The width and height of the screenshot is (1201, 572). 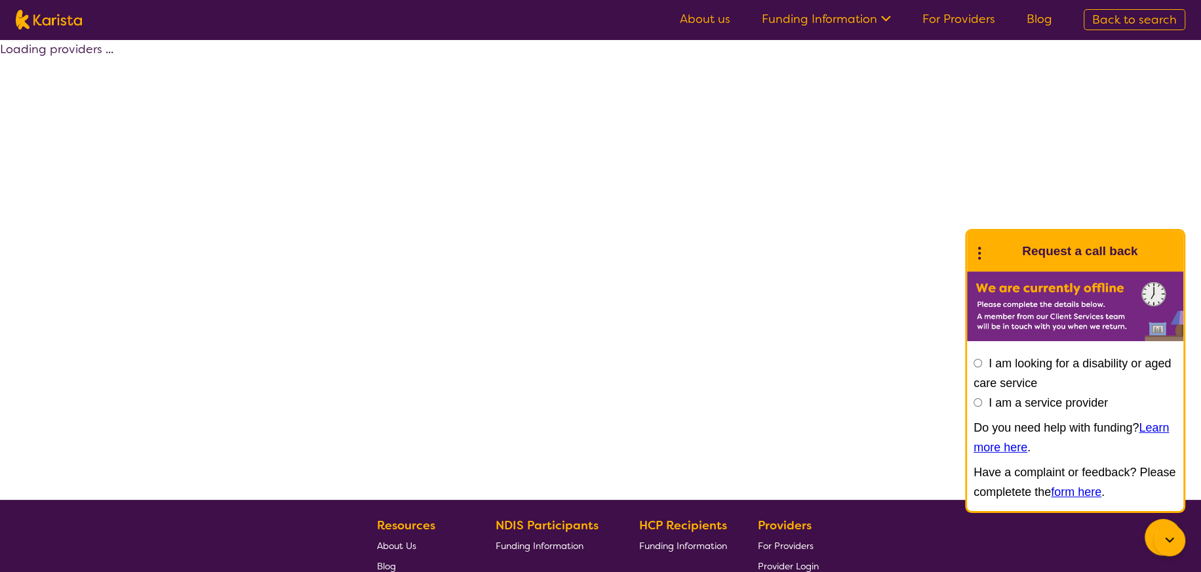 What do you see at coordinates (1080, 251) in the screenshot?
I see `h1: Request a call back` at bounding box center [1080, 251].